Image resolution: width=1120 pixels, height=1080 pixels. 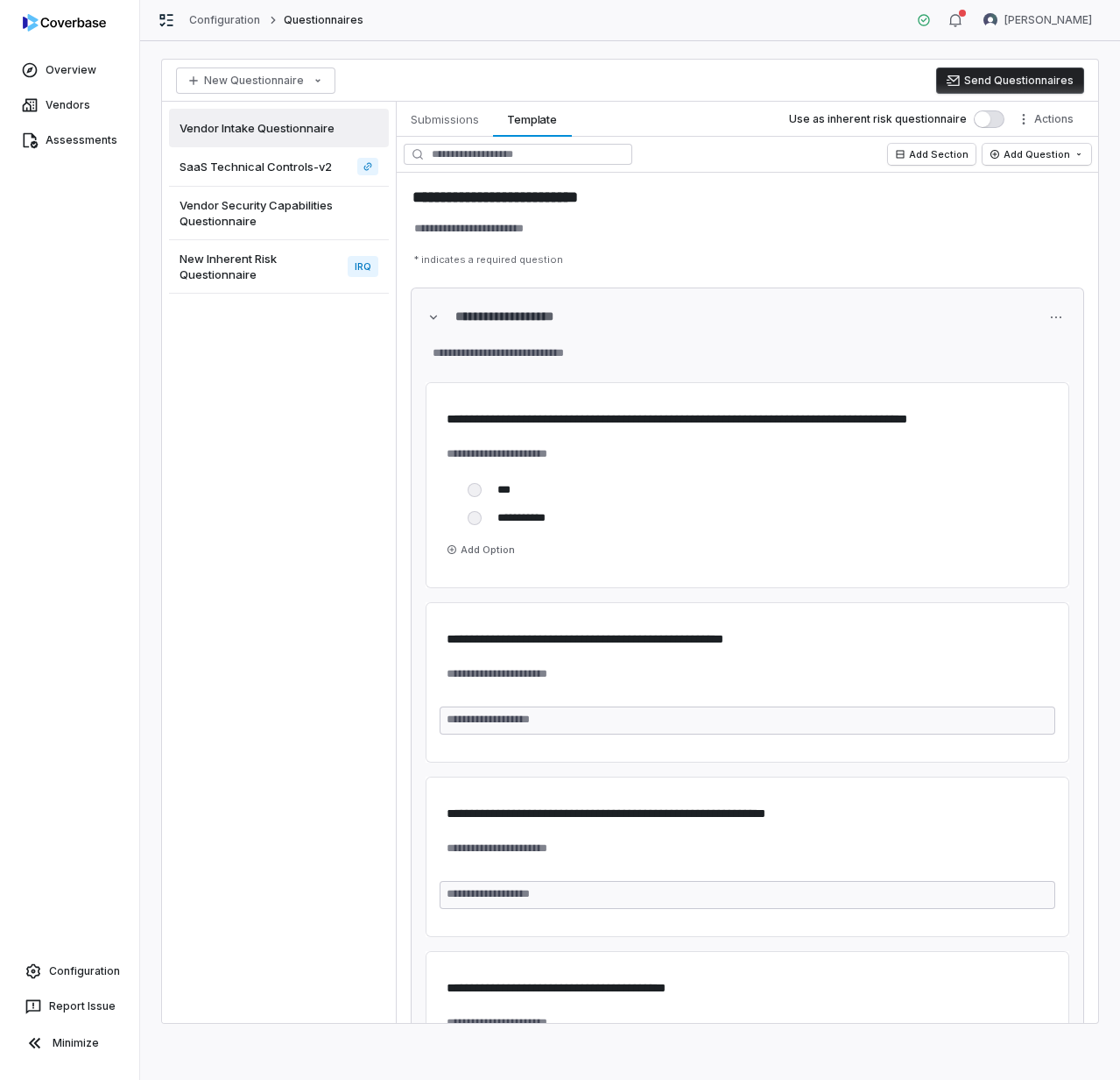 I want to click on a: Vendor Intake Questionnaire, so click(x=279, y=127).